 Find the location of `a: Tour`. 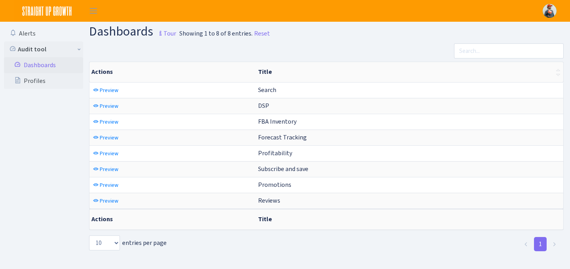

a: Tour is located at coordinates (165, 31).